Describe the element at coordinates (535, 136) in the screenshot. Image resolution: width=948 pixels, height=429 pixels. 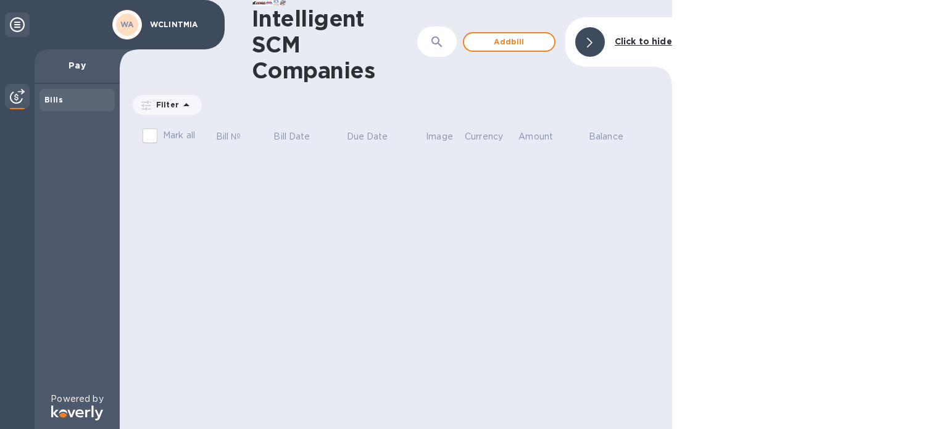
I see `p: Amount` at that location.